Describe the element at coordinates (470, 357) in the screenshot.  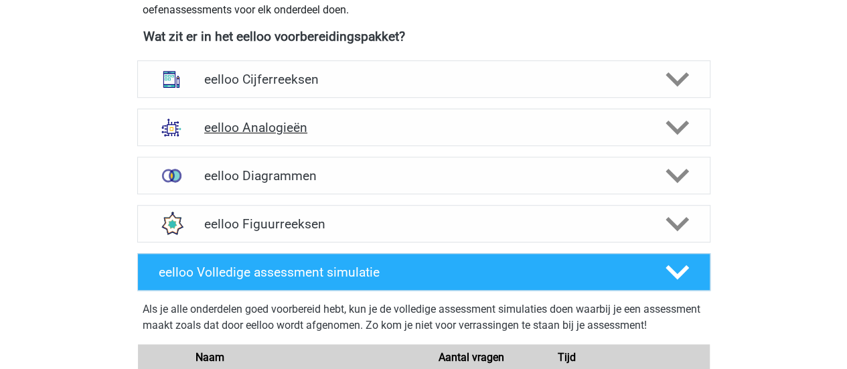
I see `div: Aantal vragen` at that location.